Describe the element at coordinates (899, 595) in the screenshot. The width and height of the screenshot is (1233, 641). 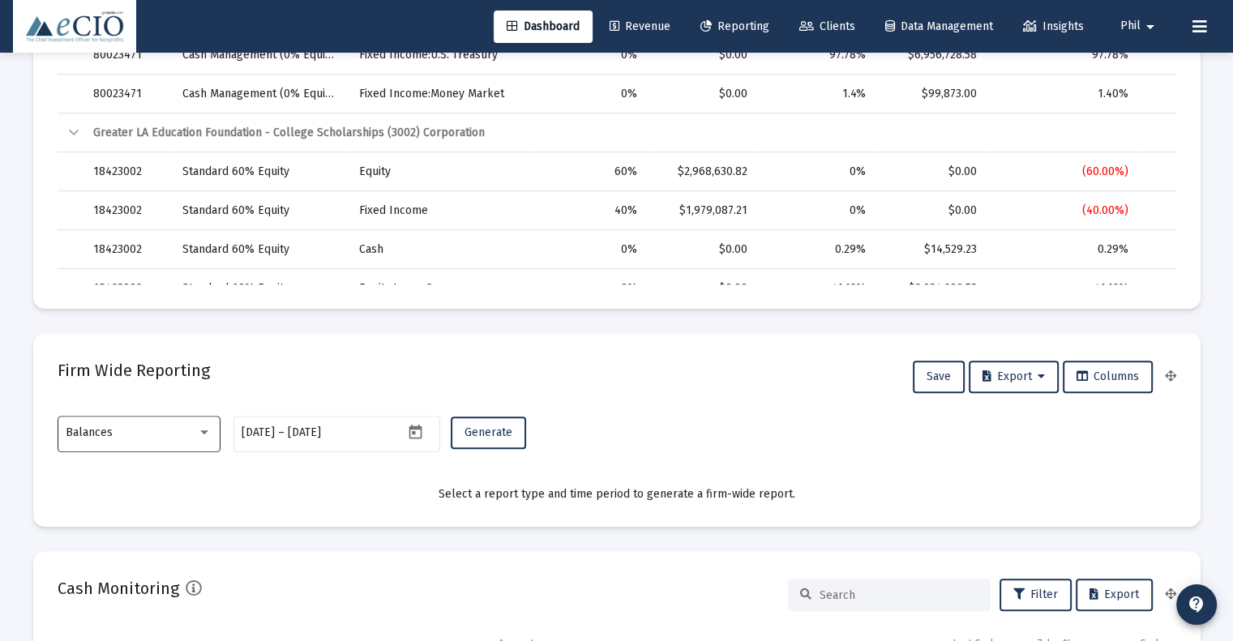
I see `input: Search` at that location.